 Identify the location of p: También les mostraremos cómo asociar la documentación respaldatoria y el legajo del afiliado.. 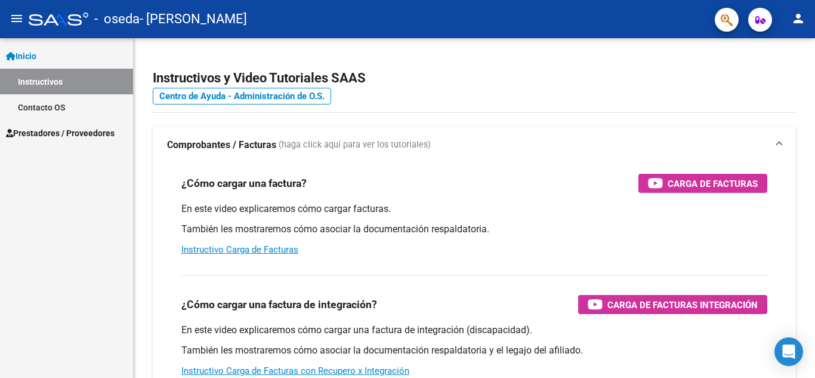
(474, 350).